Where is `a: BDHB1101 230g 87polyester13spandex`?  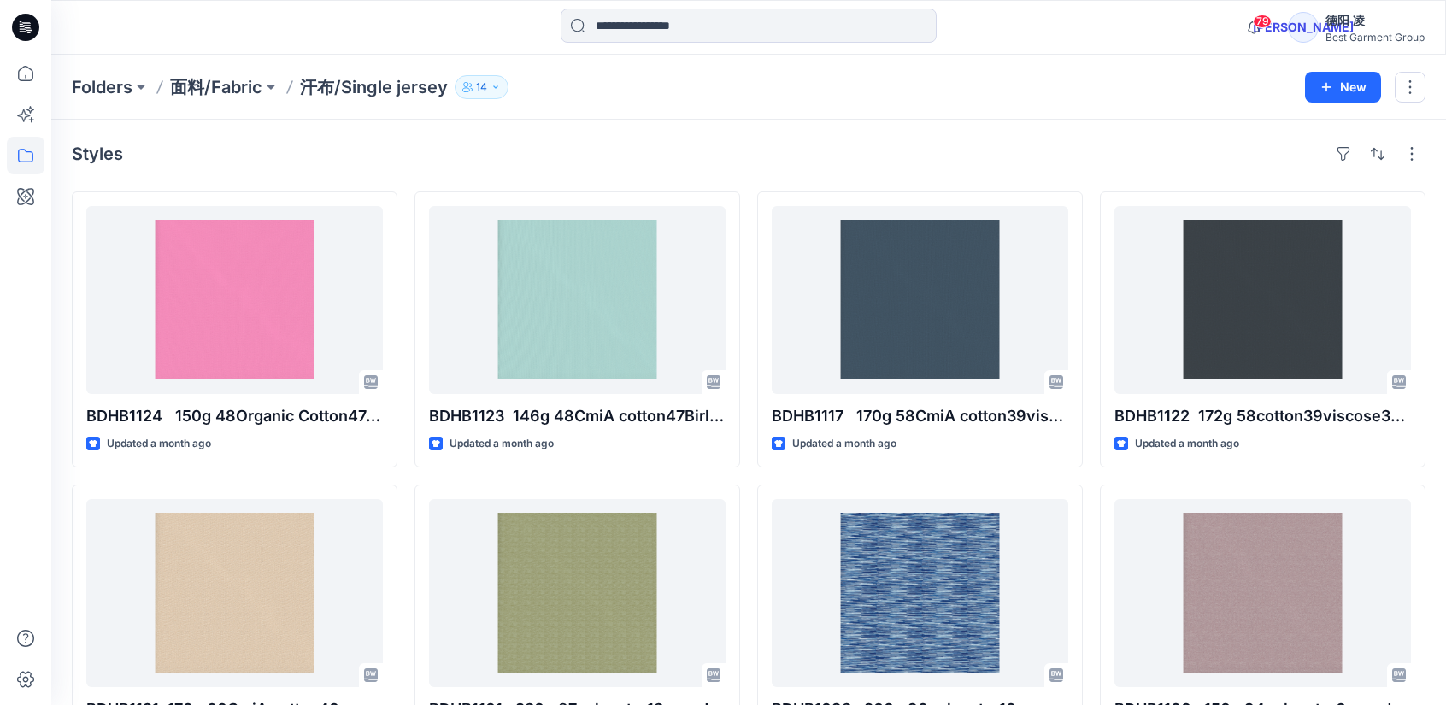
a: BDHB1101 230g 87polyester13spandex is located at coordinates (577, 593).